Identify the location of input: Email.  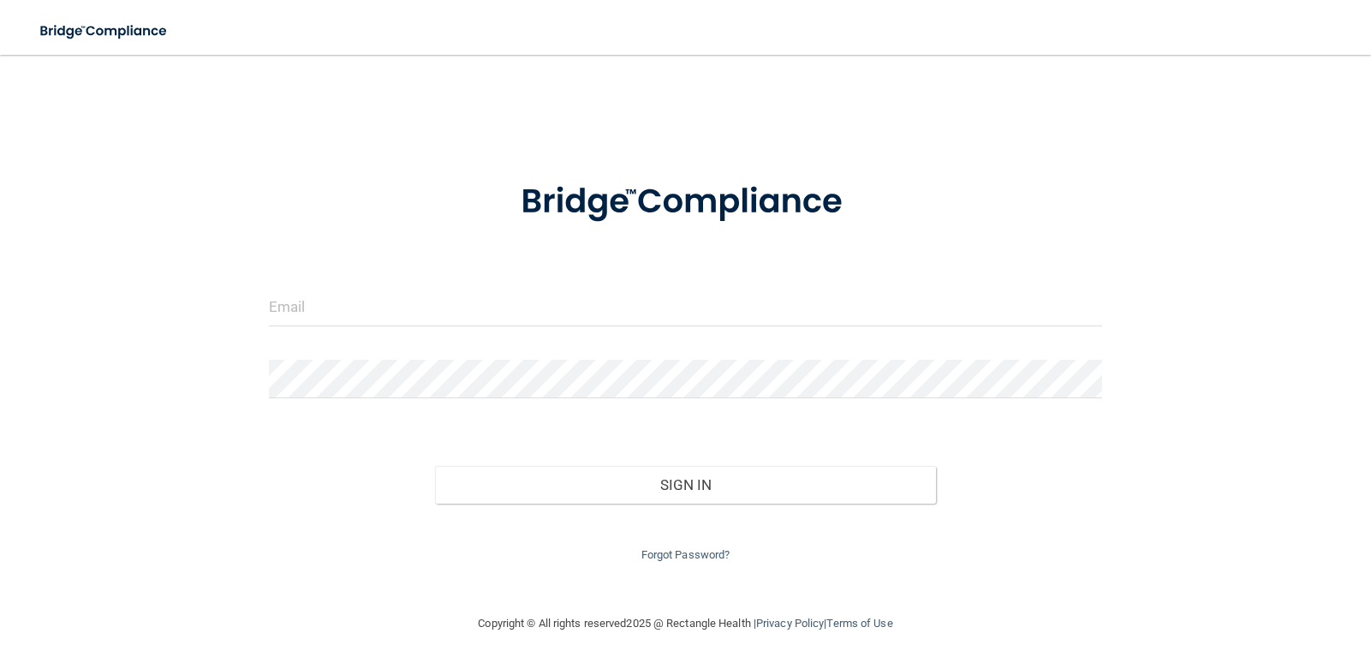
(685, 307).